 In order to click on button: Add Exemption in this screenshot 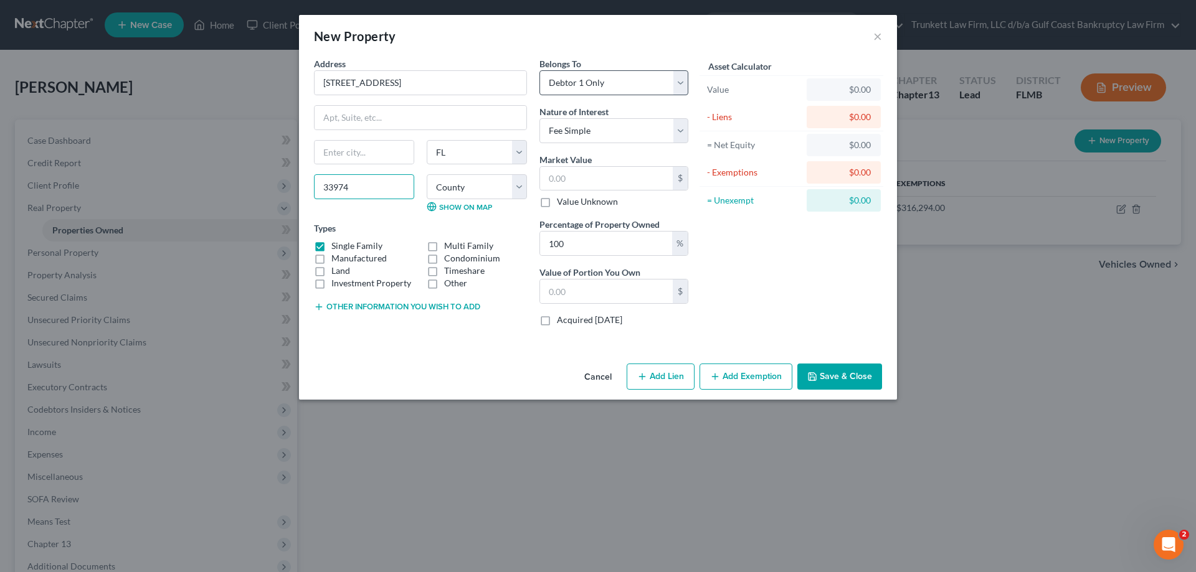, I will do `click(745, 377)`.